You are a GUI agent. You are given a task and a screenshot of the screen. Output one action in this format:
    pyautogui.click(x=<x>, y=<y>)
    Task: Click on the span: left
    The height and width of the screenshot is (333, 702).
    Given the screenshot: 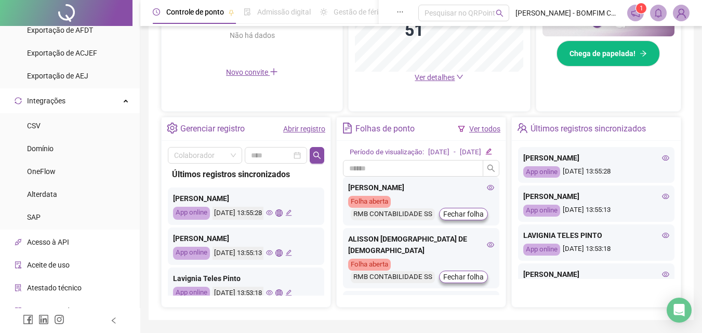 What is the action you would take?
    pyautogui.click(x=114, y=320)
    